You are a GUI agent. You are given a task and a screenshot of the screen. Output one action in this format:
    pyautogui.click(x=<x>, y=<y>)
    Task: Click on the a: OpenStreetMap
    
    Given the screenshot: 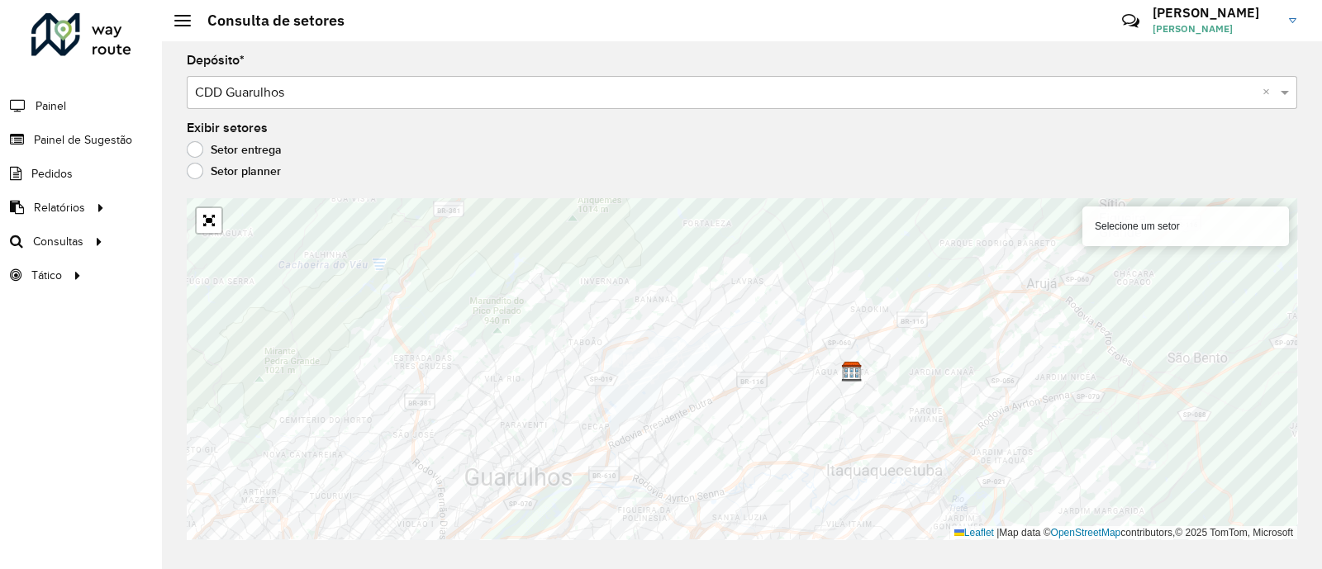 What is the action you would take?
    pyautogui.click(x=1086, y=533)
    